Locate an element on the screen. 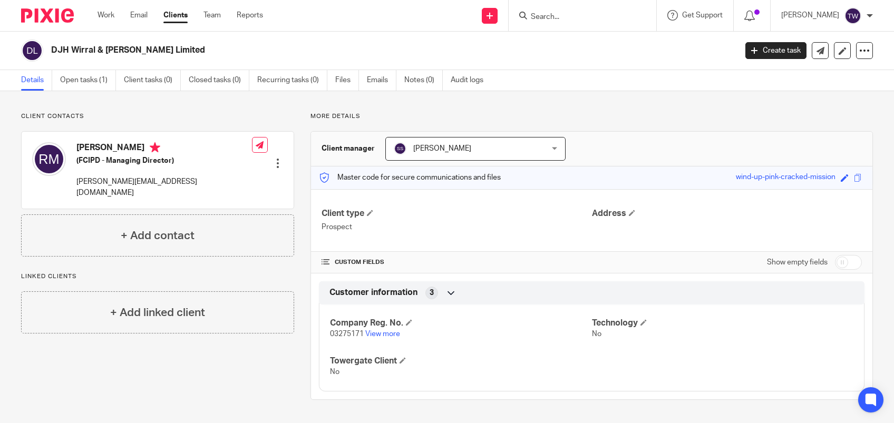  a: Reports is located at coordinates (250, 15).